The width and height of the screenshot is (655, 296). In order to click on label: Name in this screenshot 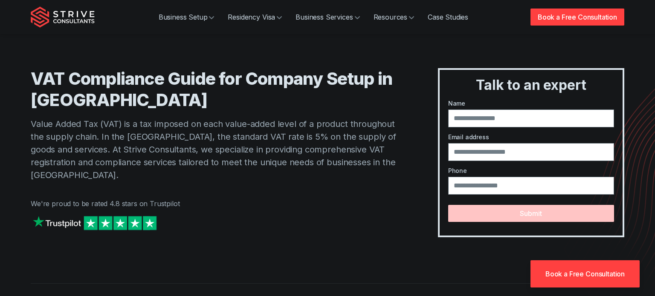, I will do `click(531, 103)`.